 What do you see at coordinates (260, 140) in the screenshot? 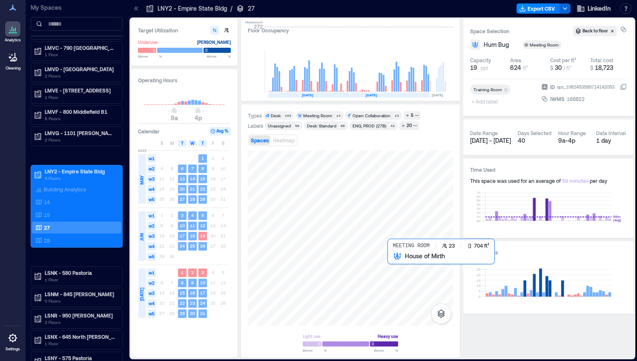
I see `button: Spaces` at bounding box center [260, 140].